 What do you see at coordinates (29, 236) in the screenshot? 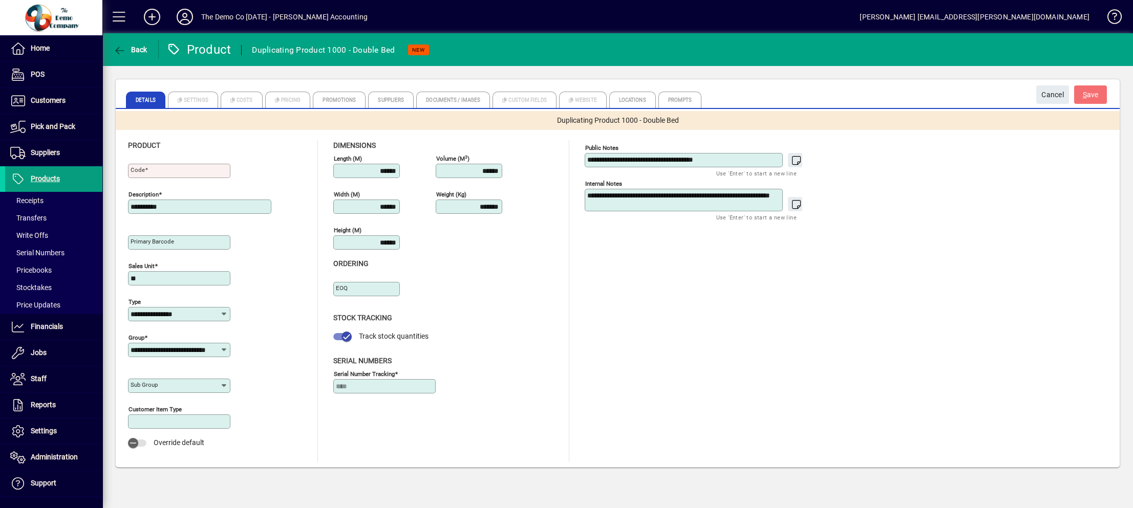
I see `span: Write Offs` at bounding box center [29, 236].